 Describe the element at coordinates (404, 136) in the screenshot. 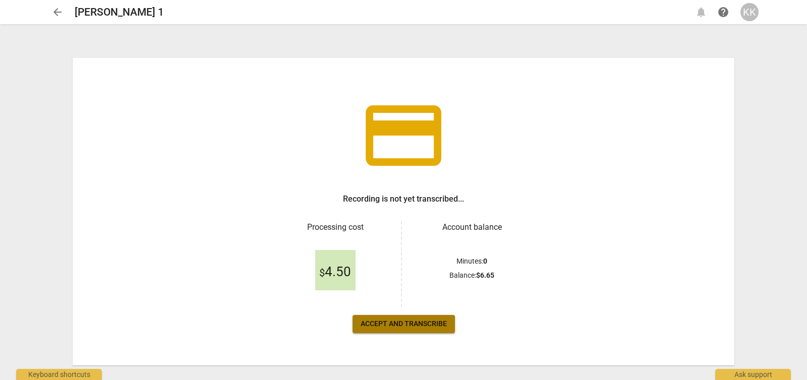

I see `span: credit_card` at that location.